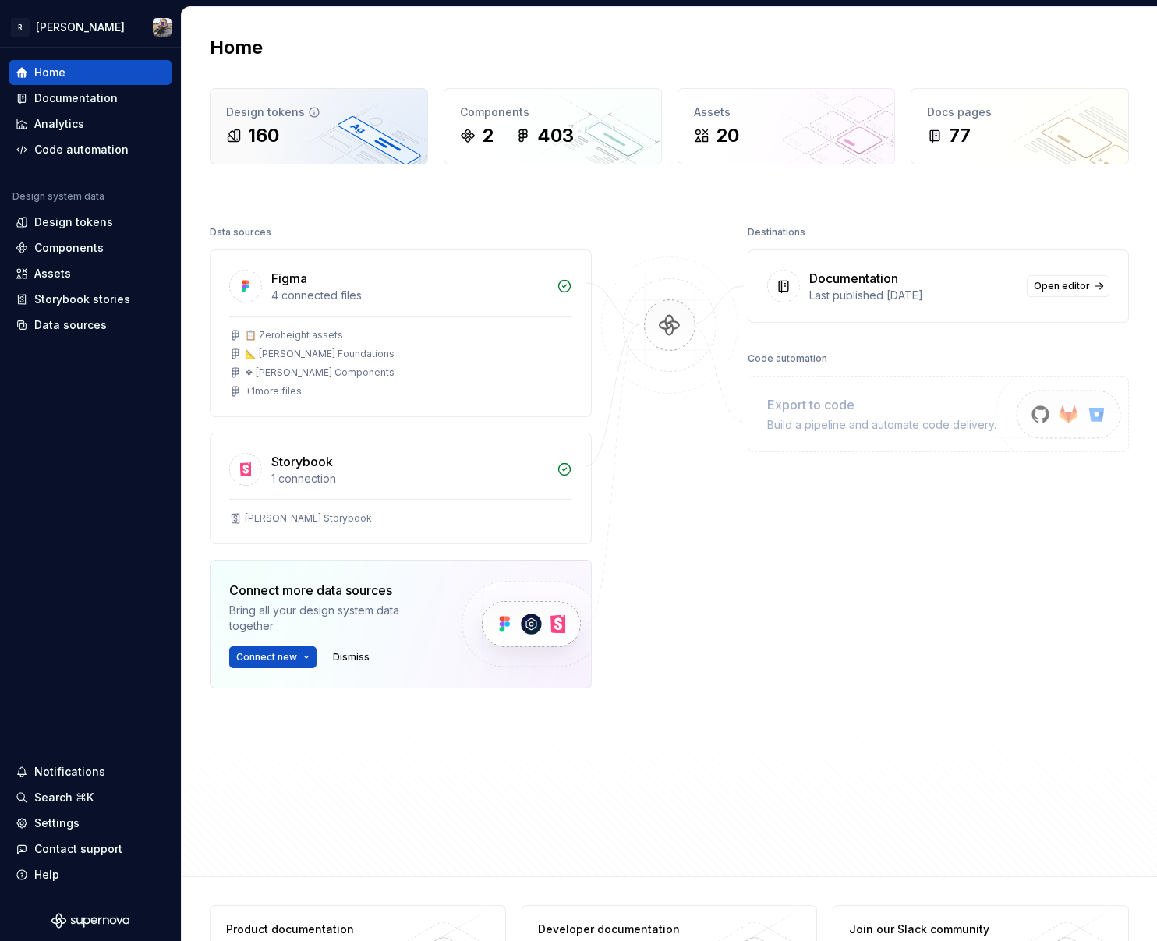  What do you see at coordinates (90, 920) in the screenshot?
I see `svg: Supernova Logo` at bounding box center [90, 920].